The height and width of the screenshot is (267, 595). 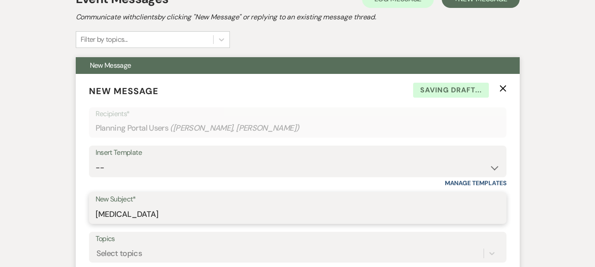 I want to click on h2: Communicate with clients by clicking "New Message" or replying to an existing message thread., so click(x=298, y=17).